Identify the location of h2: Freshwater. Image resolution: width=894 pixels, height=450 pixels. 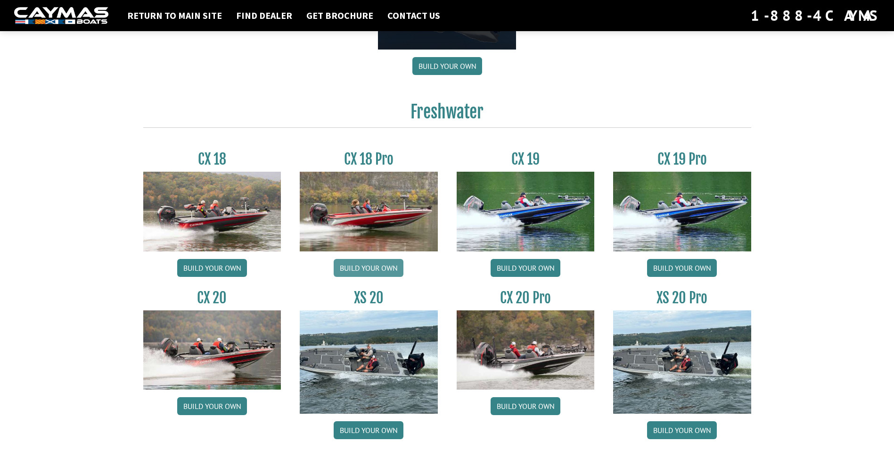
(447, 115).